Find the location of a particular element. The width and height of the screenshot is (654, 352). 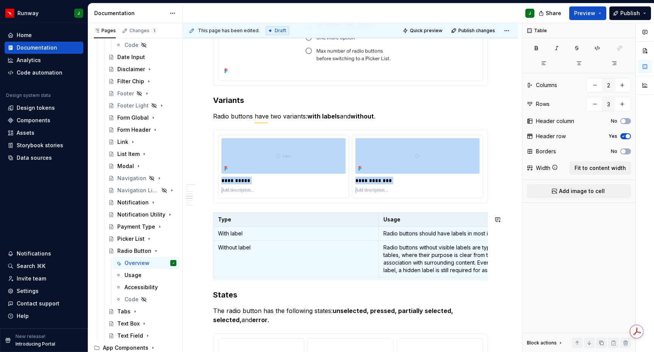

a: Picker List is located at coordinates (142, 239).